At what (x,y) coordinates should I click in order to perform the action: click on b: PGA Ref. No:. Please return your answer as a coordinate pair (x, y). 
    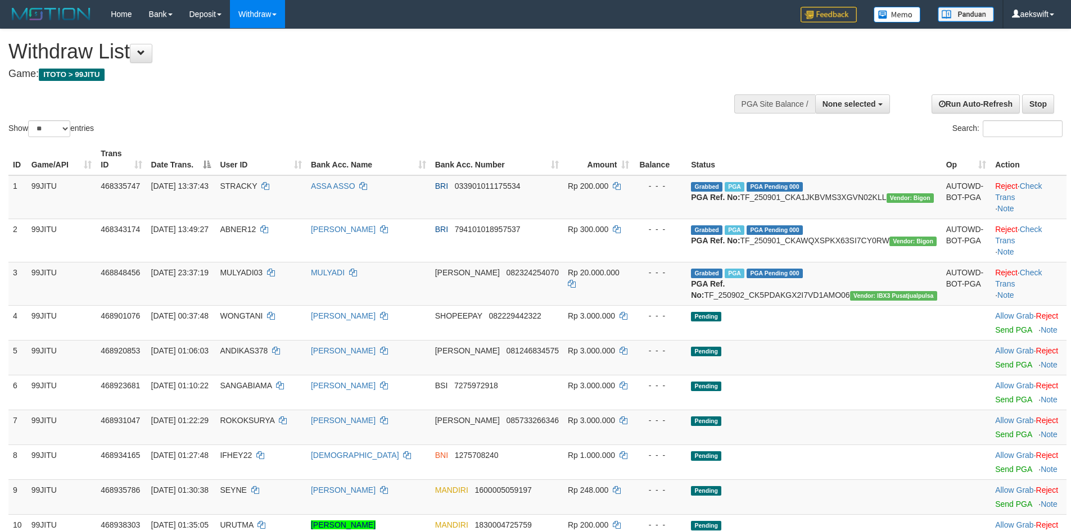
    Looking at the image, I should click on (715, 197).